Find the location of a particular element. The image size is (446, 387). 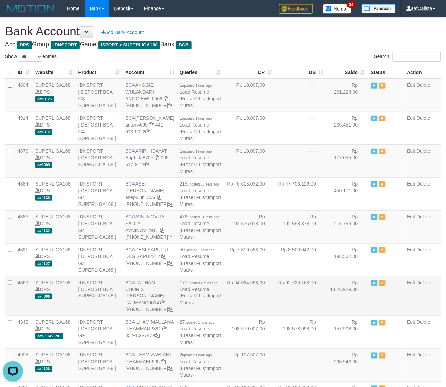

td: 4884 is located at coordinates (24, 194).